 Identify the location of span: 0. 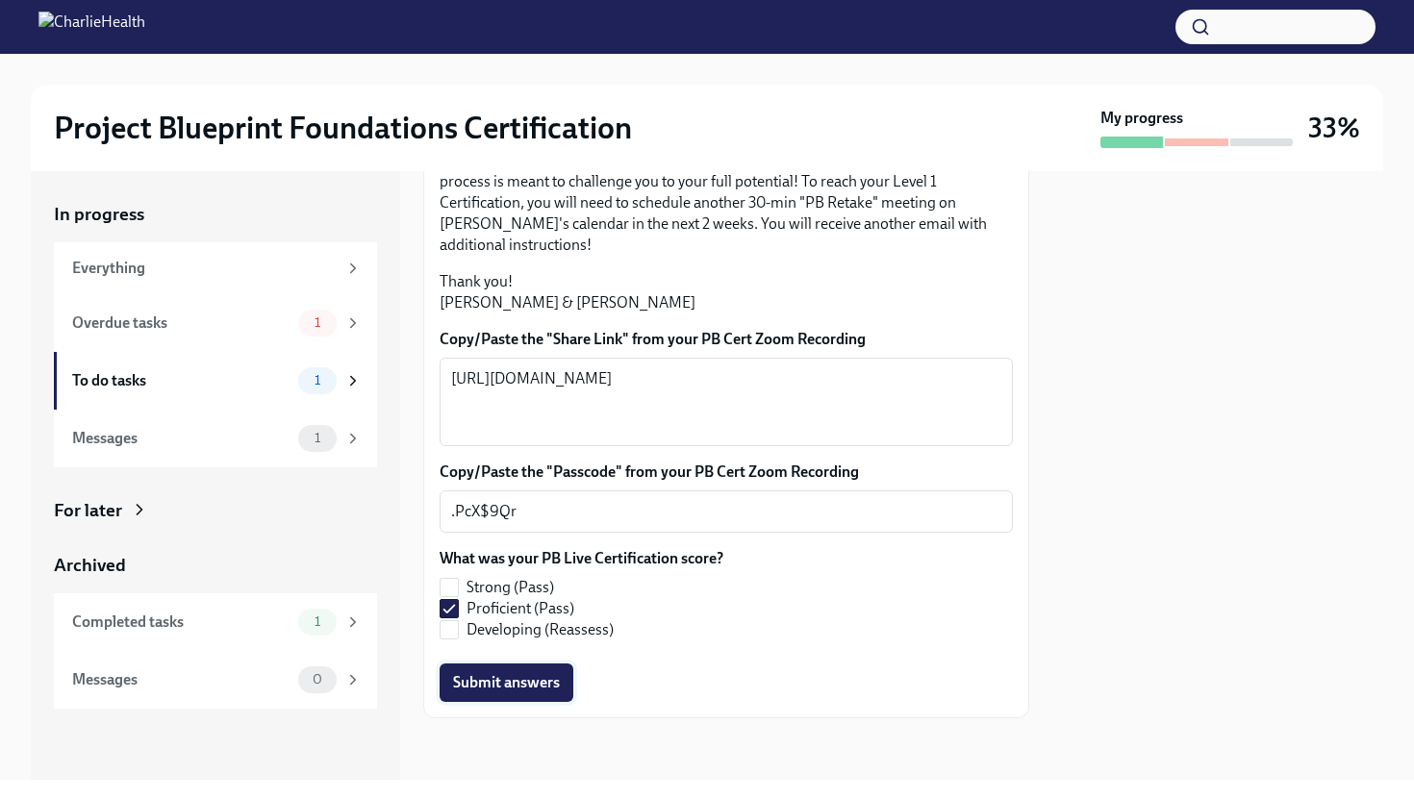
(317, 679).